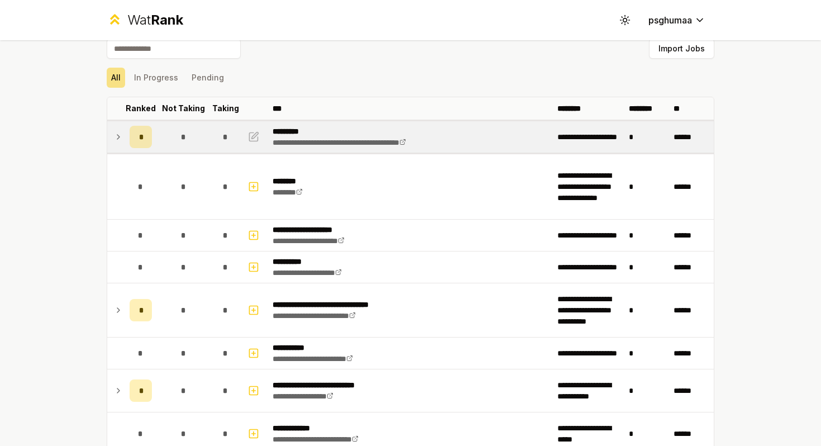 This screenshot has width=821, height=446. What do you see at coordinates (682, 49) in the screenshot?
I see `button: Import Jobs` at bounding box center [682, 49].